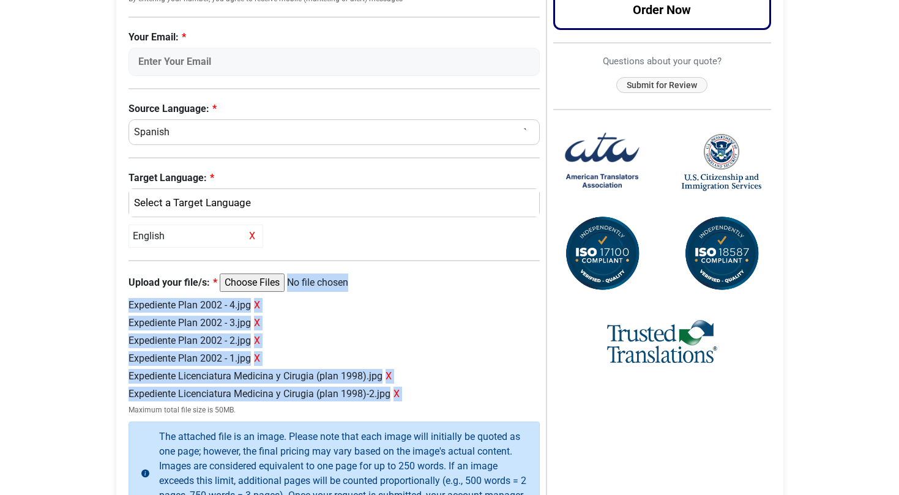  I want to click on button: English, so click(334, 203).